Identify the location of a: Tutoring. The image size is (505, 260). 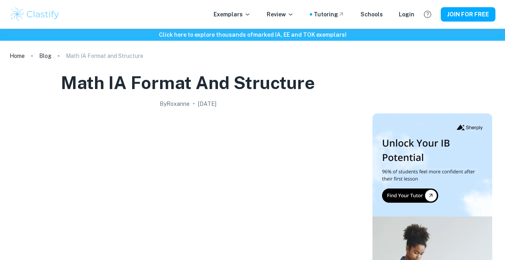
(329, 14).